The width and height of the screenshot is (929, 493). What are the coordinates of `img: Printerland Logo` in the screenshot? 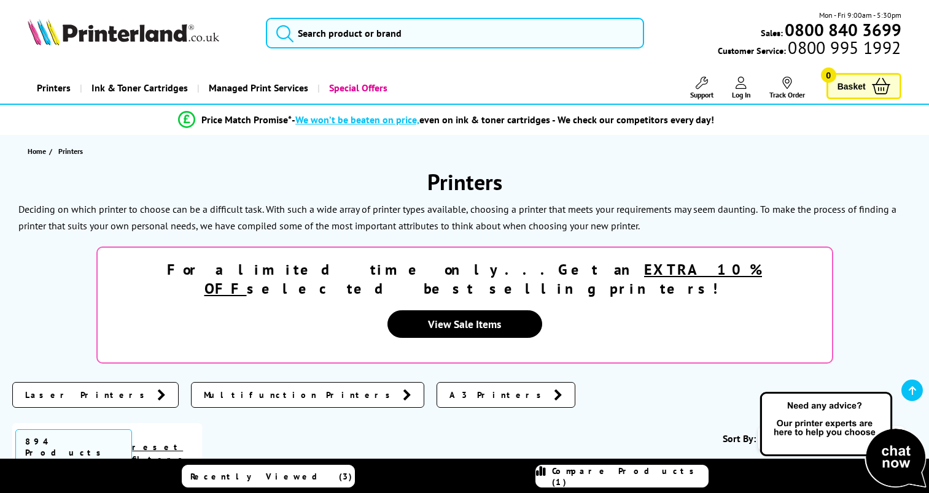 It's located at (123, 32).